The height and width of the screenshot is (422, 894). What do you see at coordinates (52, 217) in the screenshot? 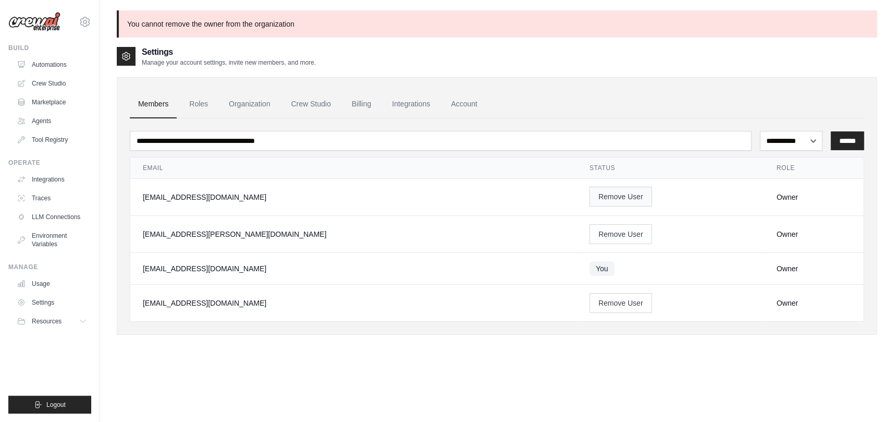
I see `a: LLM Connections` at bounding box center [52, 217].